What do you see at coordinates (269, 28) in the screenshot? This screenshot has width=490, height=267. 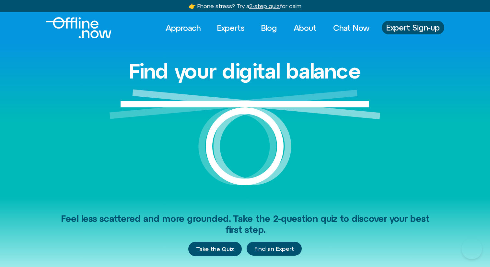 I see `a: Blog` at bounding box center [269, 28].